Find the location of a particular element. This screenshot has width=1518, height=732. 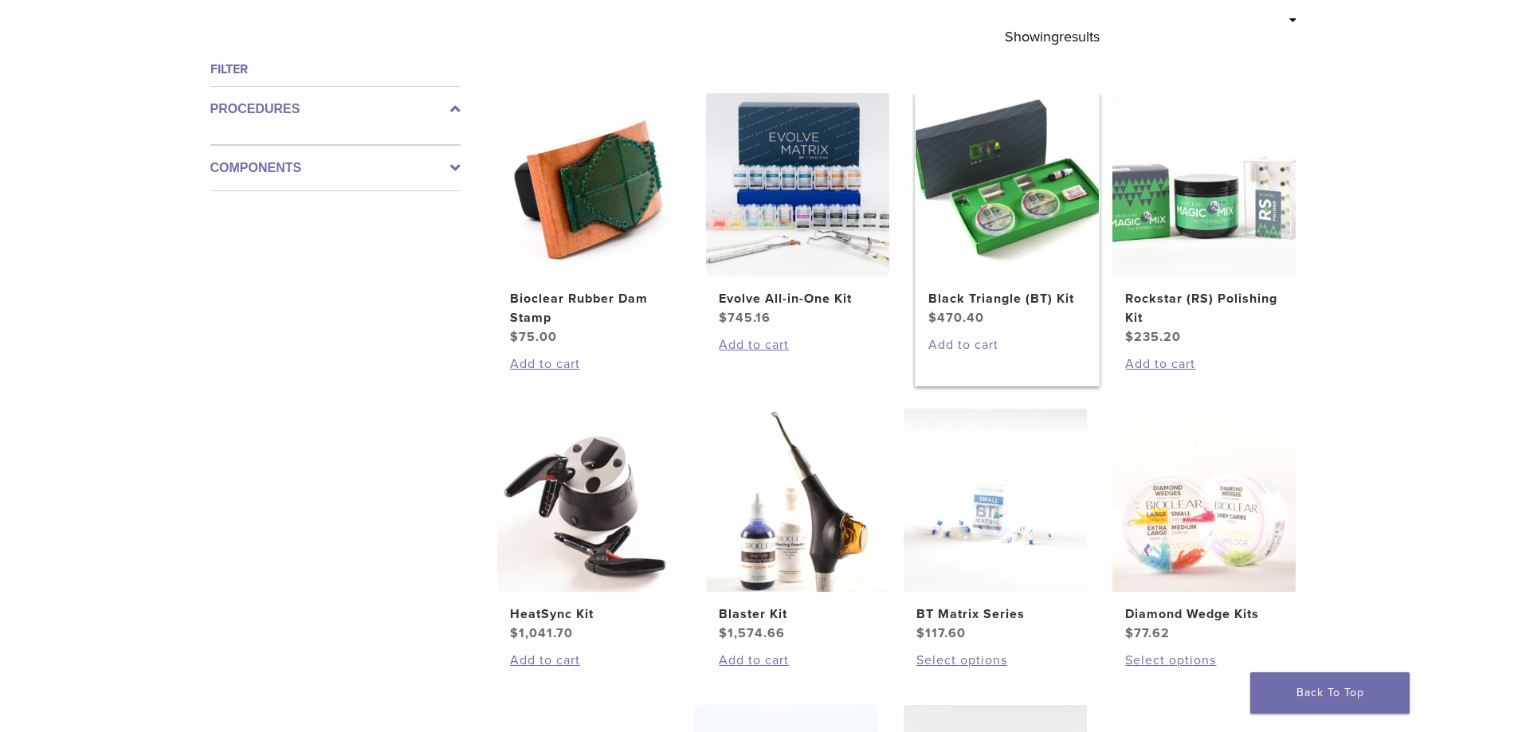

img: Blaster Kit is located at coordinates (797, 500).